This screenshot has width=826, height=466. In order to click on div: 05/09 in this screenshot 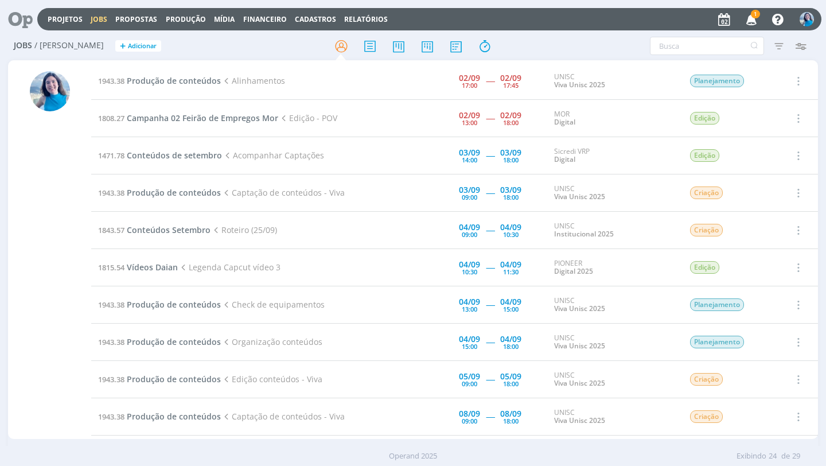, I will do `click(469, 376)`.